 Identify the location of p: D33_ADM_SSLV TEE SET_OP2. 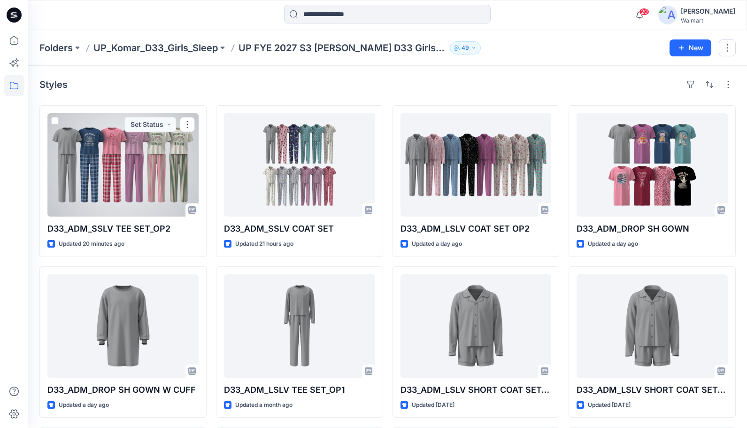
(123, 229).